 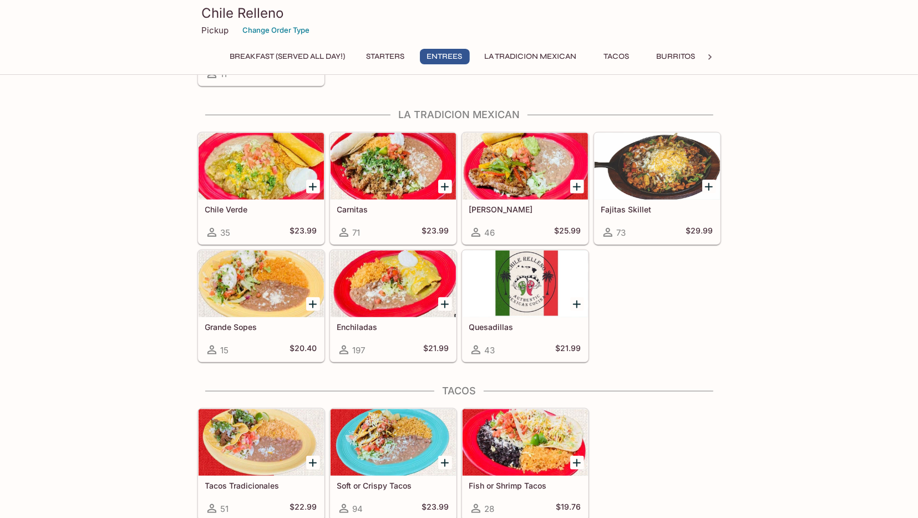 What do you see at coordinates (490, 350) in the screenshot?
I see `span: 43` at bounding box center [490, 350].